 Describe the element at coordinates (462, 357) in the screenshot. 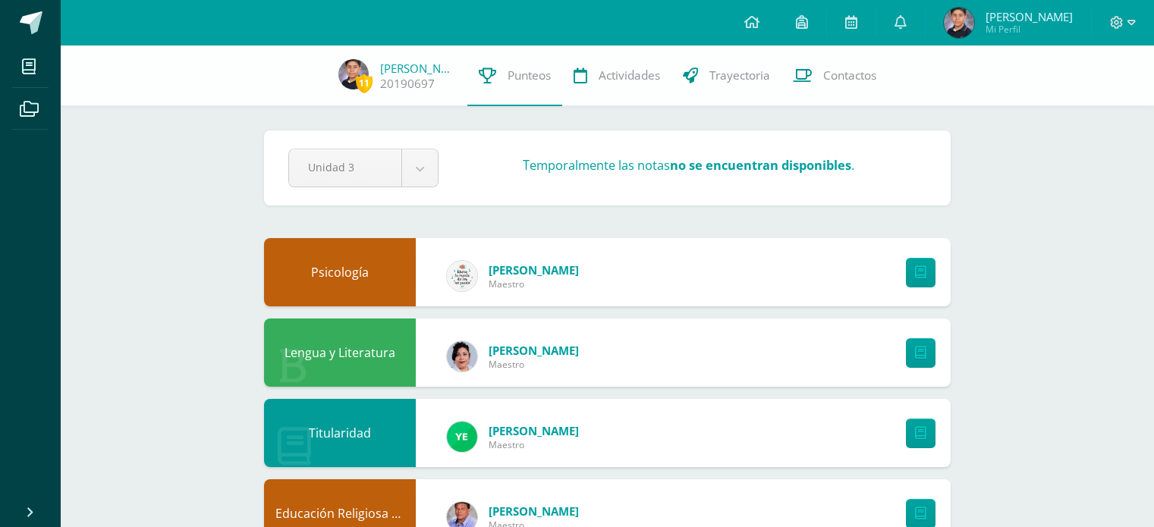

I see `img: ff52b7a7aeb8409a6dc0d715e3e85e0f.png` at that location.